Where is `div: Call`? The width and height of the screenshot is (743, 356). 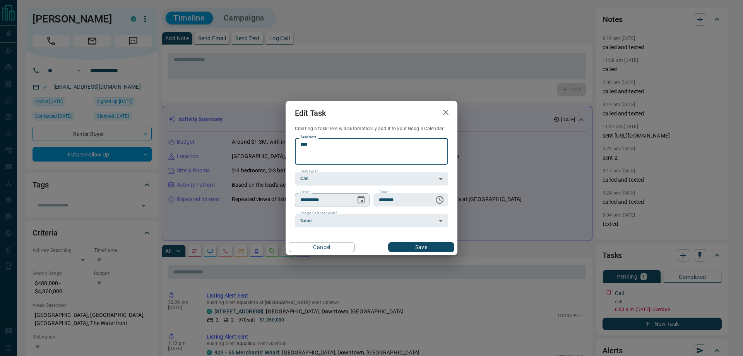
div: Call is located at coordinates (371, 179).